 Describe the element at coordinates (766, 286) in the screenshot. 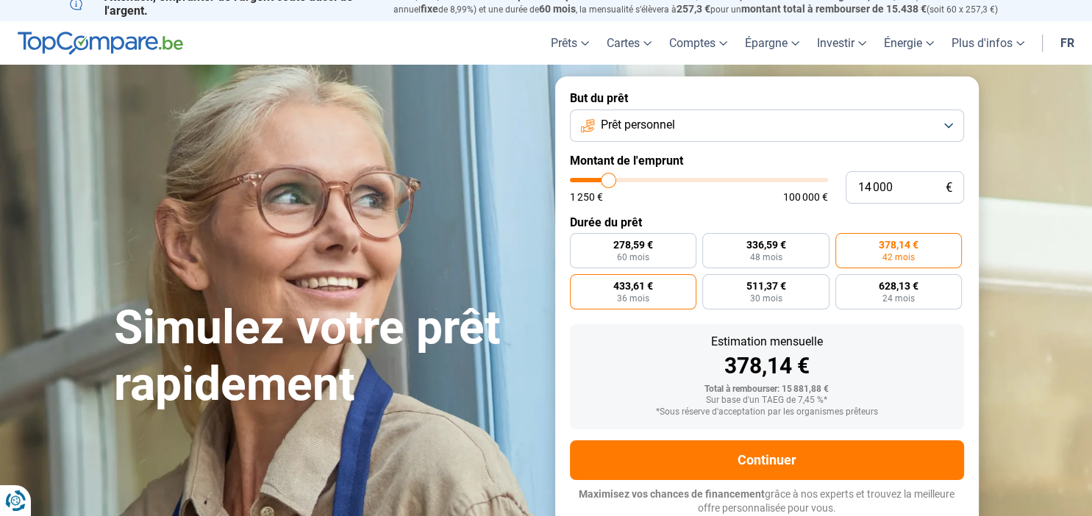

I see `span: 511,37 €` at that location.